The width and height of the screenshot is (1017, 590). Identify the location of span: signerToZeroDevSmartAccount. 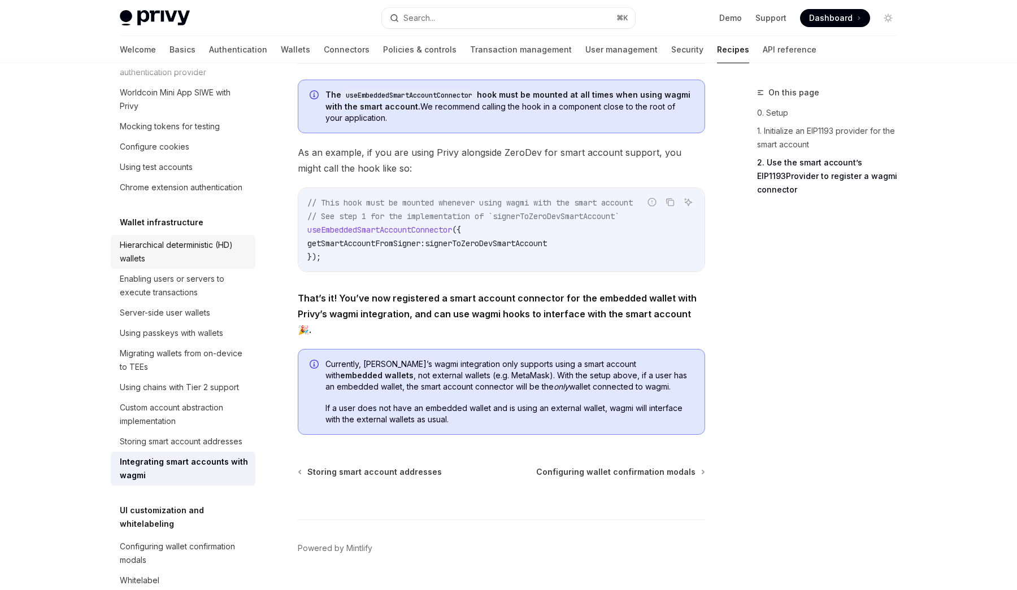
(486, 244).